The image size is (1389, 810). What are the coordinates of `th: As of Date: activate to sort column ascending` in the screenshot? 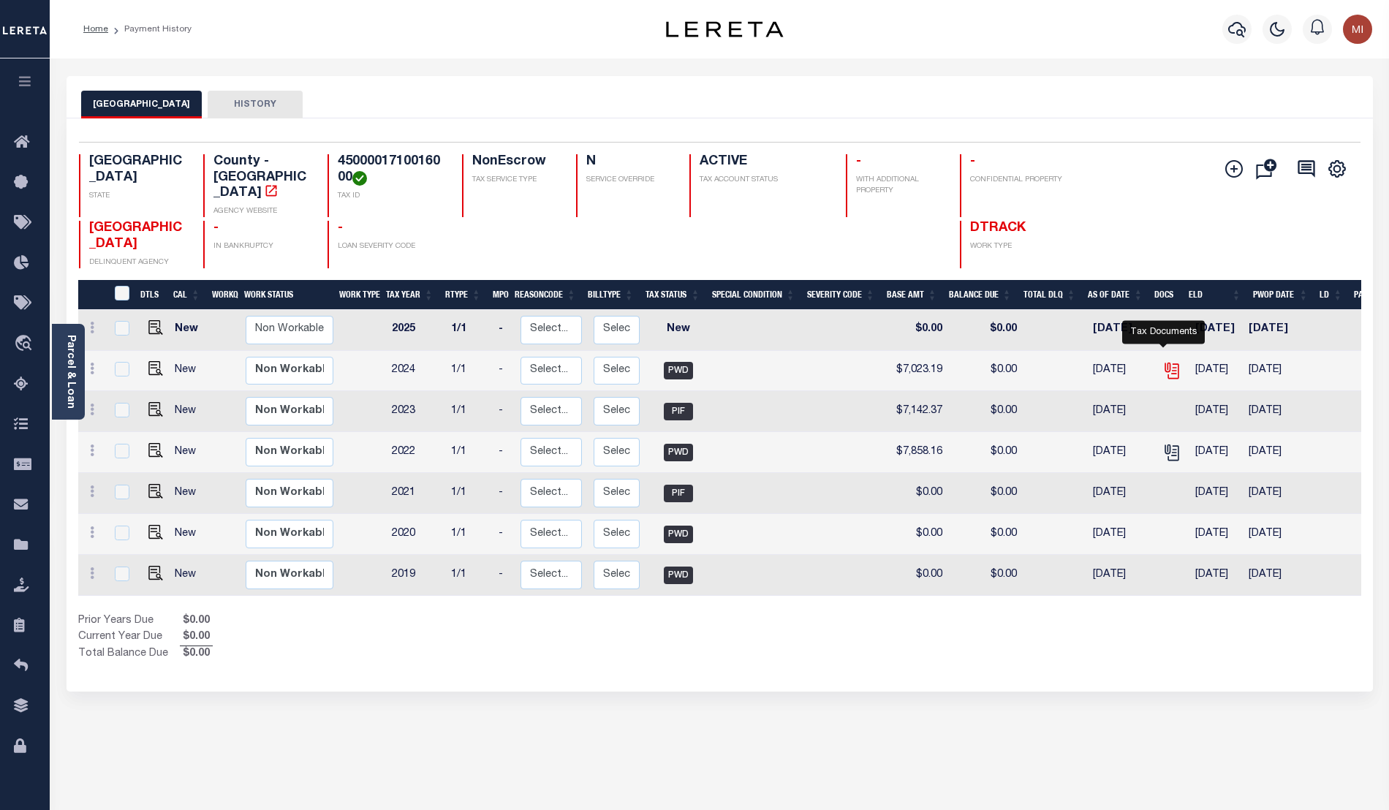 It's located at (1116, 295).